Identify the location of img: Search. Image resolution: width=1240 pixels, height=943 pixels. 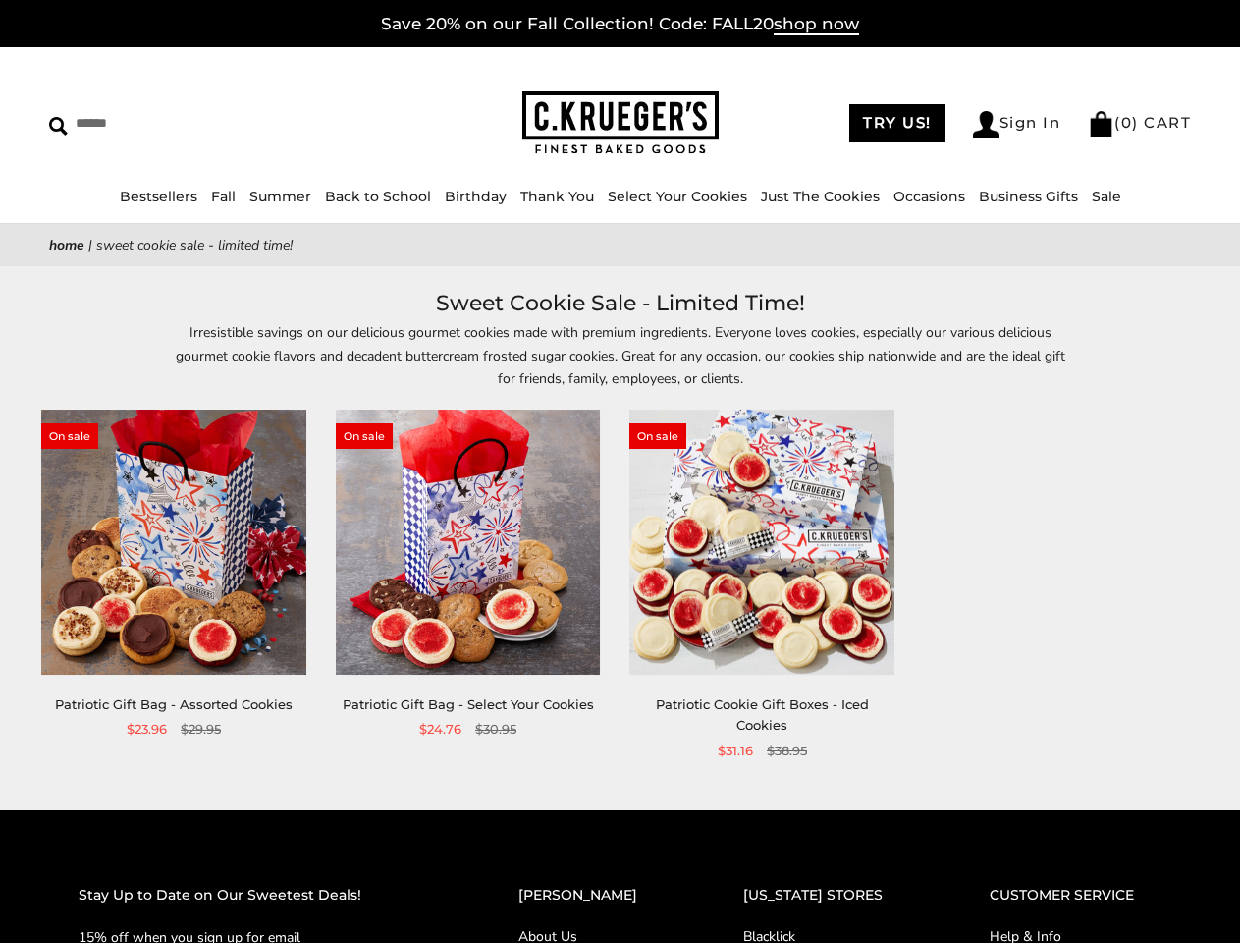
(58, 126).